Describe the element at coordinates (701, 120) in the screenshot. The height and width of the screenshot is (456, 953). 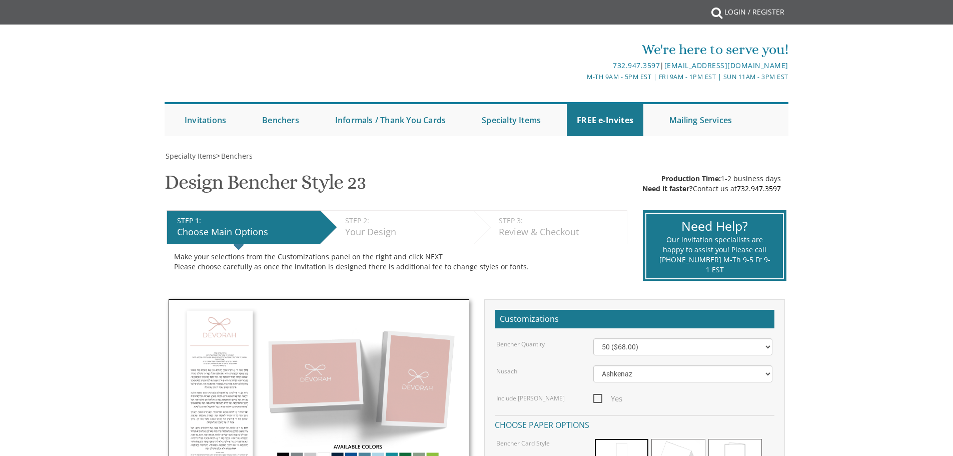
I see `a: Mailing Services` at that location.